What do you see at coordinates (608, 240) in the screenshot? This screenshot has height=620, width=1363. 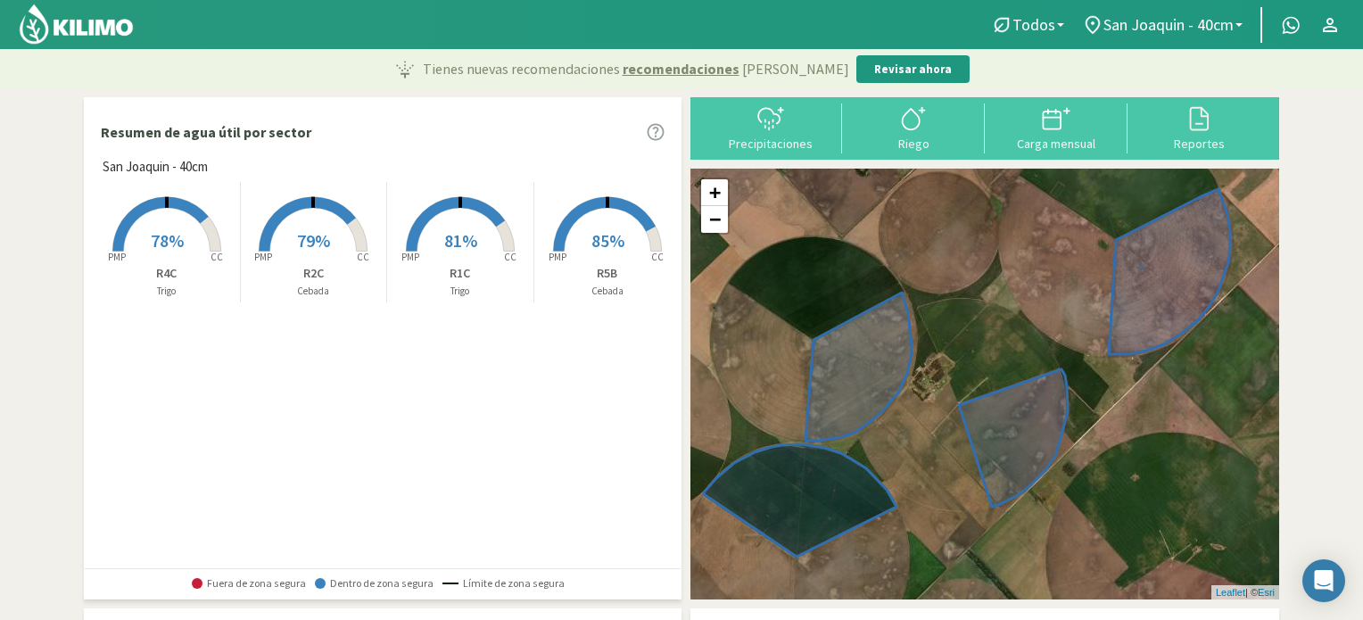 I see `span: 85%` at bounding box center [608, 240].